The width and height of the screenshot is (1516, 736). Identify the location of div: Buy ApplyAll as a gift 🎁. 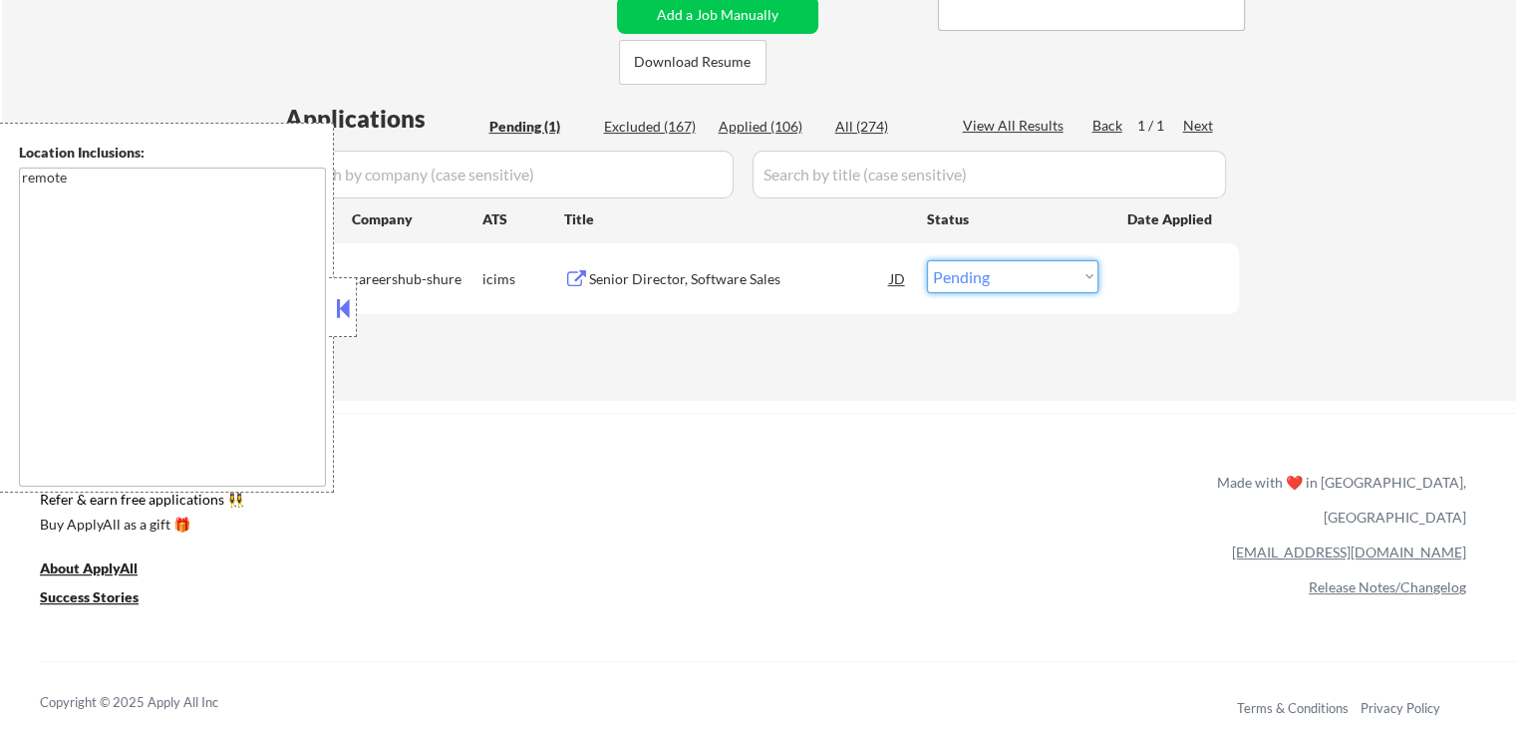
(140, 524).